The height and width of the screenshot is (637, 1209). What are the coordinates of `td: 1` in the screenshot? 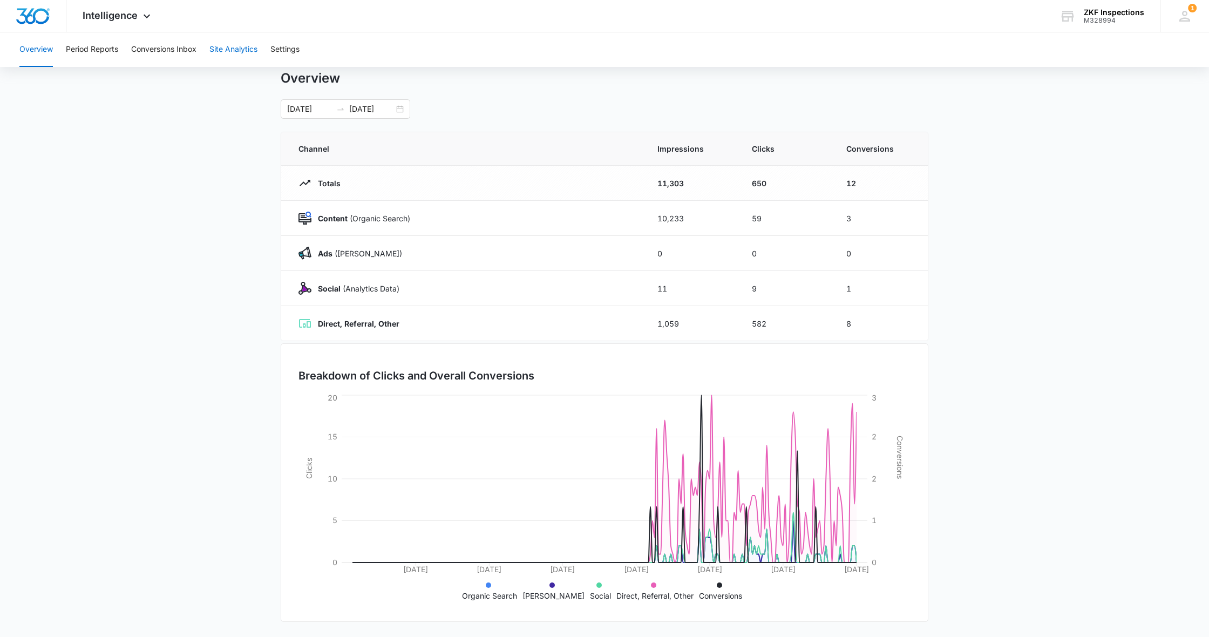 It's located at (881, 288).